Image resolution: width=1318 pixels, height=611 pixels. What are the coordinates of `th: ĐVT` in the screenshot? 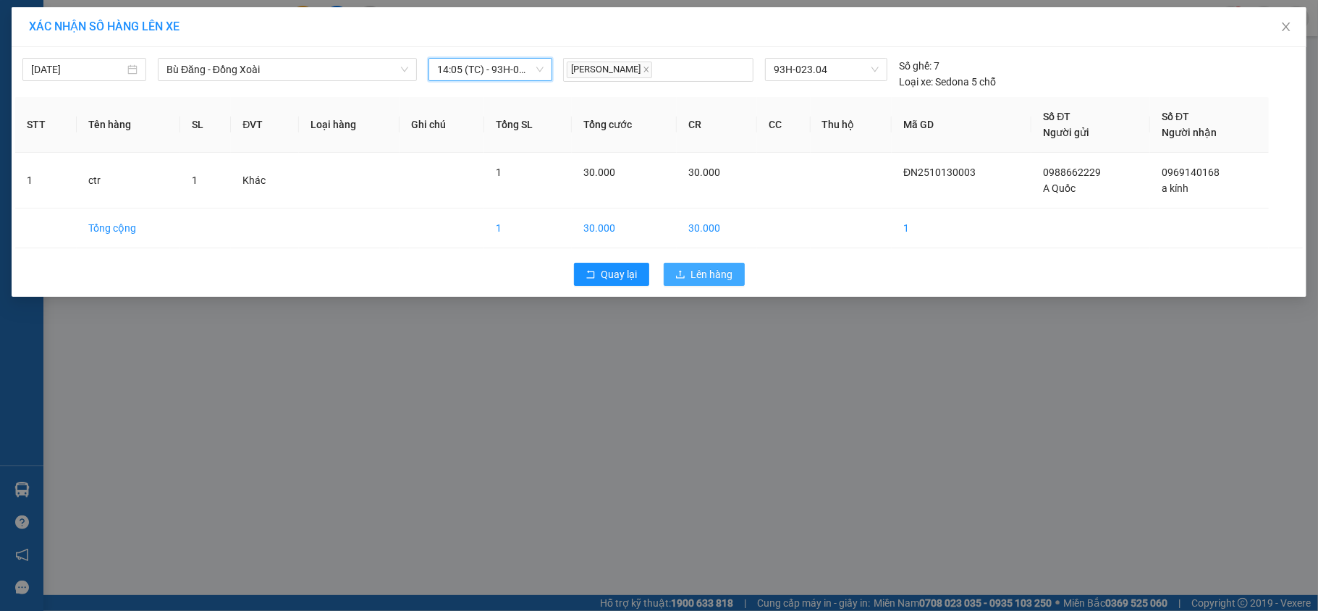 It's located at (265, 124).